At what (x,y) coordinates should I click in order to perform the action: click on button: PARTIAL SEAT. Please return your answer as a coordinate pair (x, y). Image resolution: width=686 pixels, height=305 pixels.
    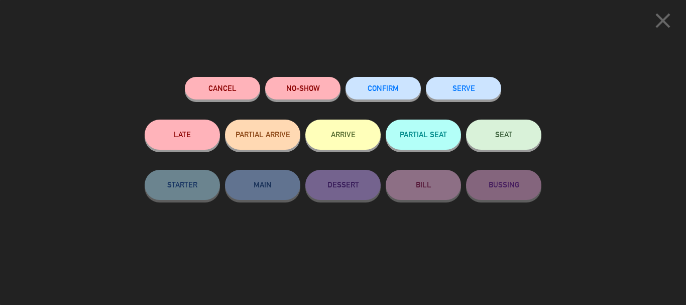
    Looking at the image, I should click on (424, 135).